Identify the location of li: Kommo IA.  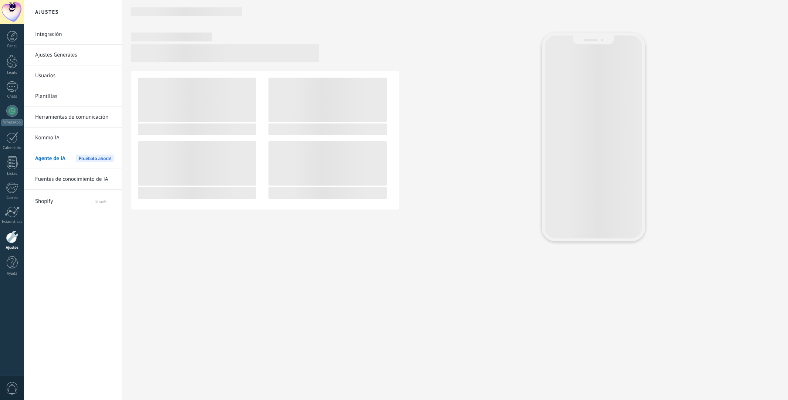
(73, 138).